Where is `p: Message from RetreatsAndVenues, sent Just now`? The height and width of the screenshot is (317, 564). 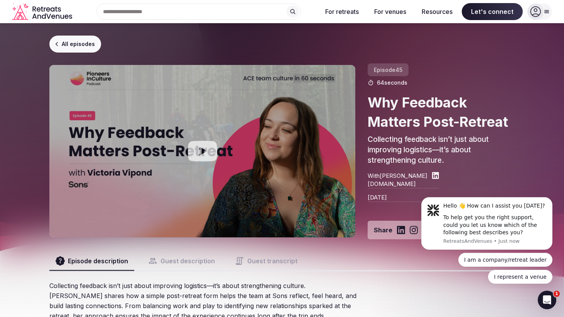
p: Message from RetreatsAndVenues, sent Just now is located at coordinates (85, 51).